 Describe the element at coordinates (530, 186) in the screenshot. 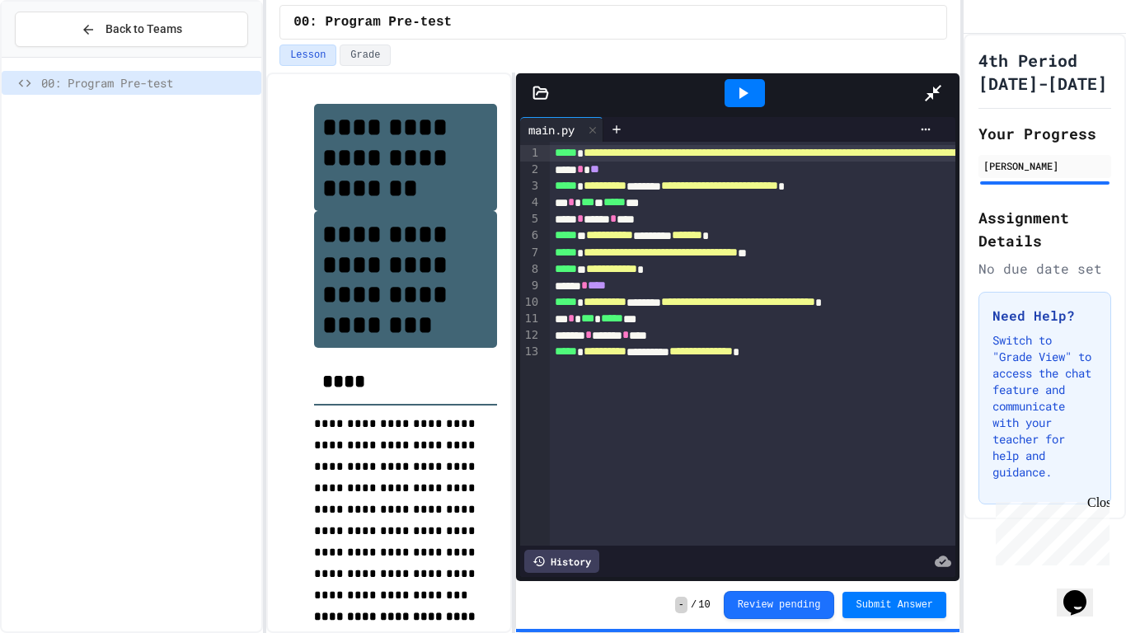

I see `div: 3` at that location.